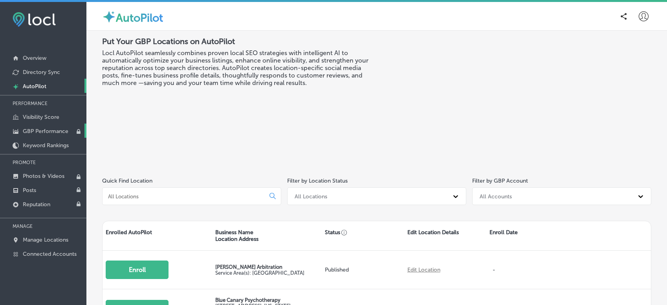 The width and height of the screenshot is (667, 305). What do you see at coordinates (50, 253) in the screenshot?
I see `p: Connected Accounts` at bounding box center [50, 253].